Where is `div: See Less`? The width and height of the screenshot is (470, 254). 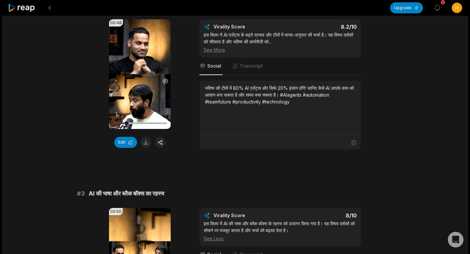 div: See Less is located at coordinates (280, 239).